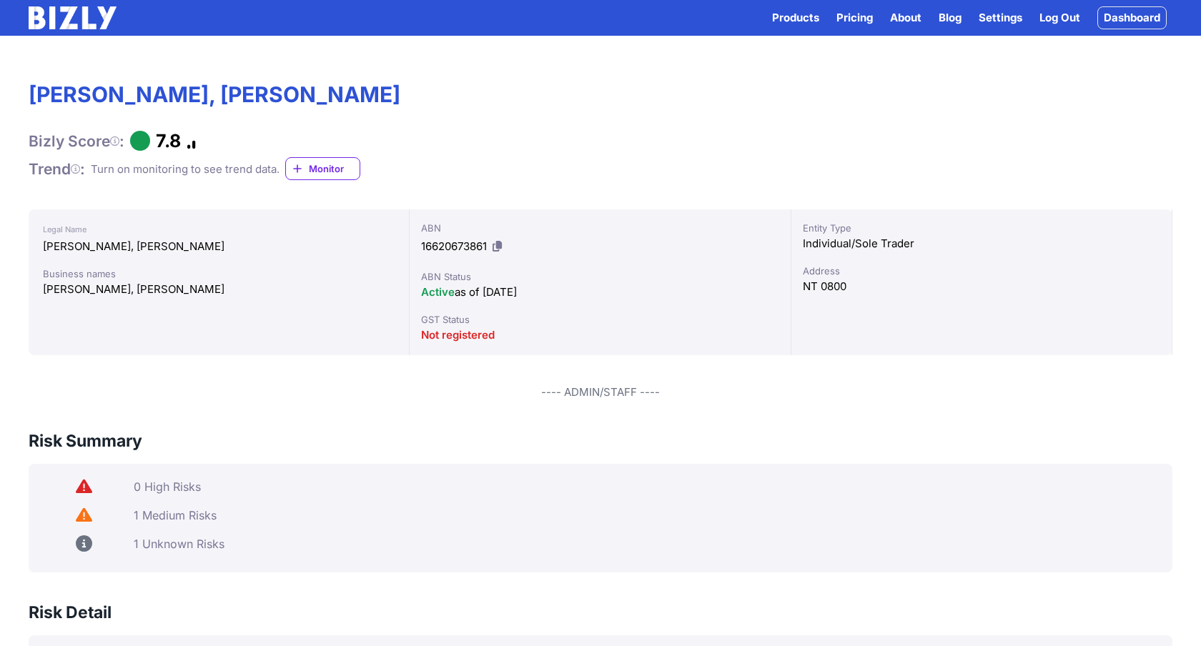 The height and width of the screenshot is (646, 1201). Describe the element at coordinates (77, 141) in the screenshot. I see `h1: Bizly Score :` at that location.